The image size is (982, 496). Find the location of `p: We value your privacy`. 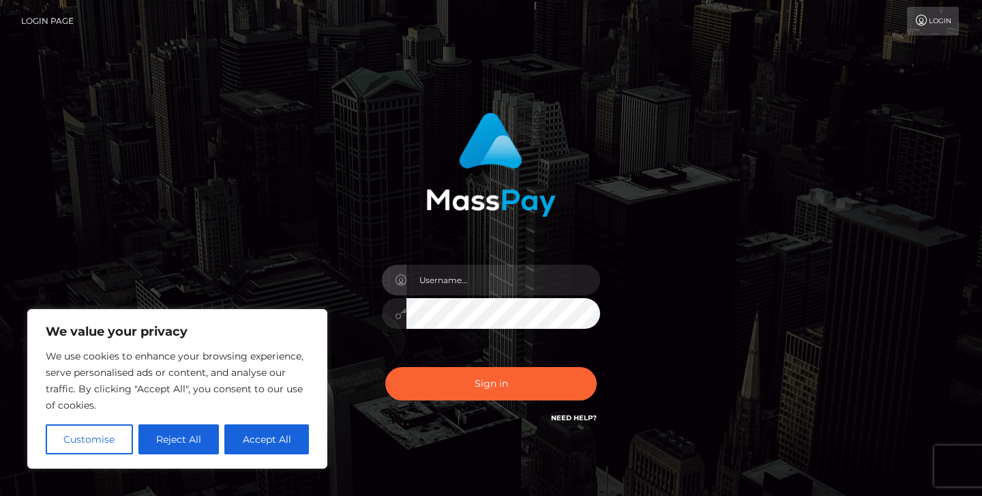

p: We value your privacy is located at coordinates (177, 331).